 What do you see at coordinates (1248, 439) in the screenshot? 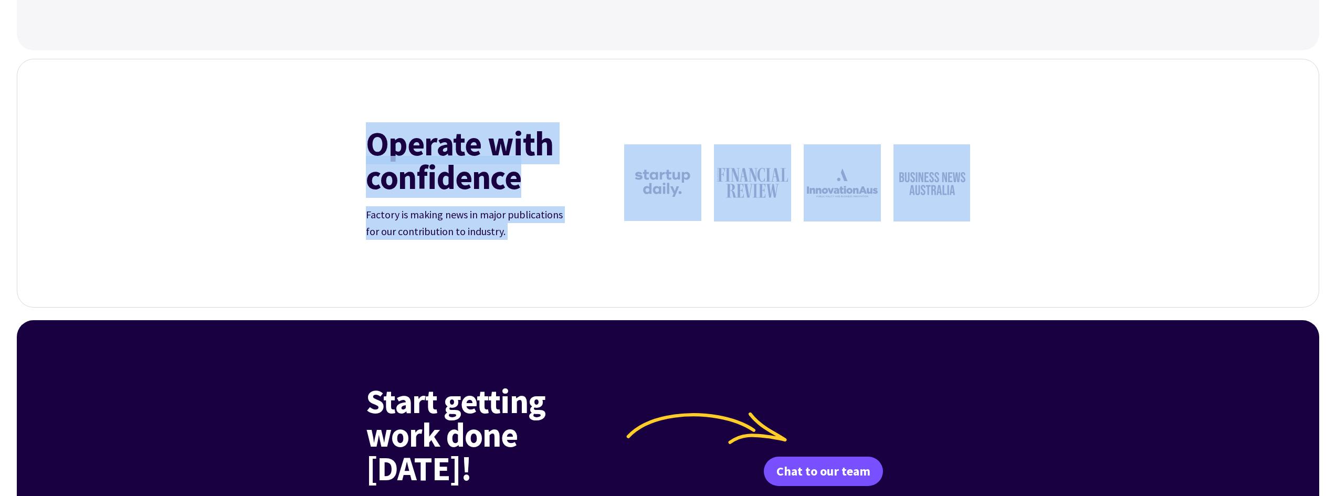
I see `div: Chat Widget` at bounding box center [1248, 439].